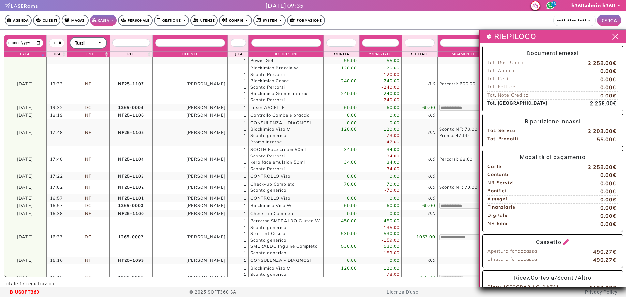 The height and width of the screenshot is (297, 626). What do you see at coordinates (131, 176) in the screenshot?
I see `b: NF25-1103` at bounding box center [131, 176].